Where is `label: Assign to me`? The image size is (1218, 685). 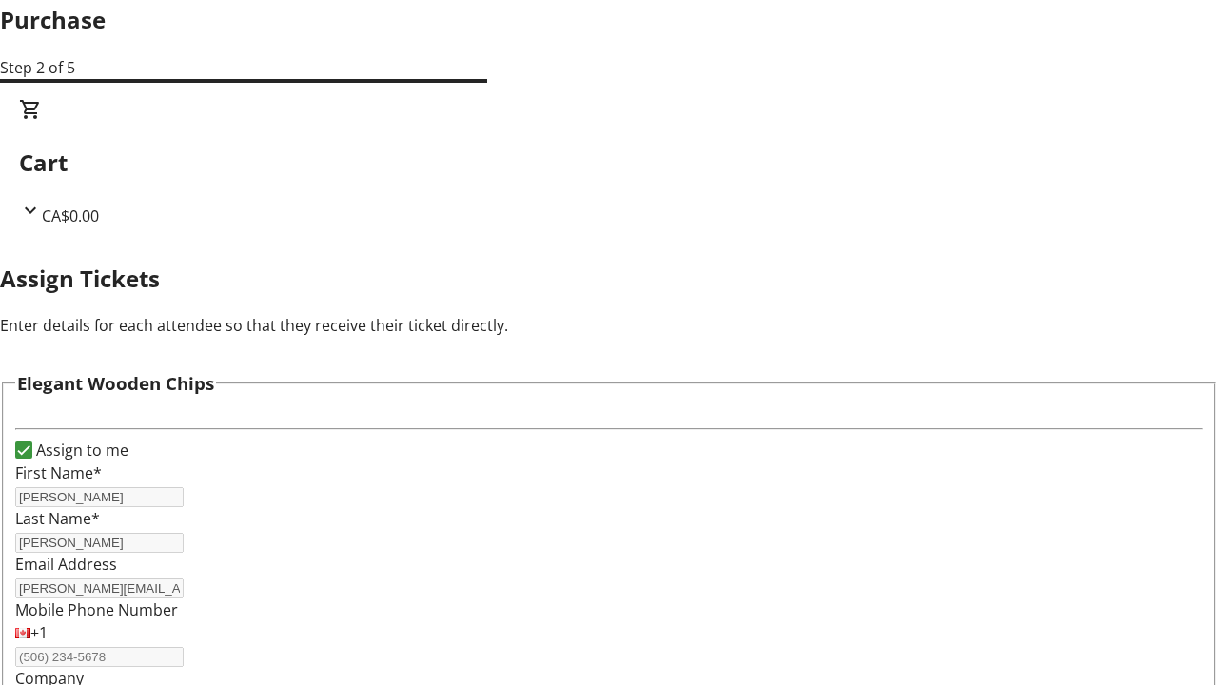 label: Assign to me is located at coordinates (80, 450).